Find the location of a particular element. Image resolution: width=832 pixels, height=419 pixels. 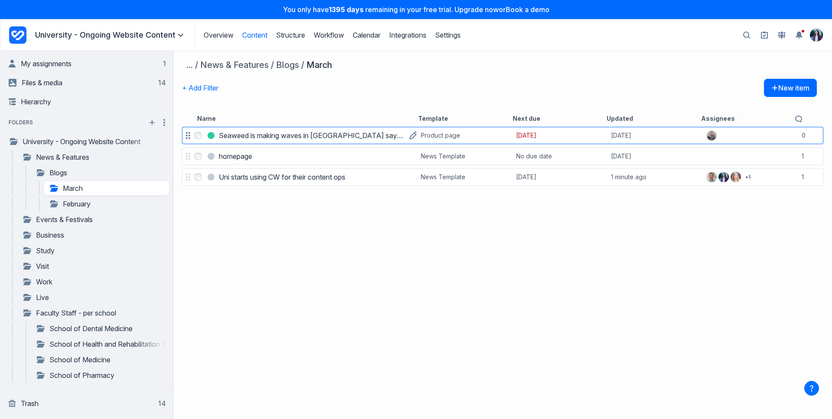

a: School of Dental Medicine is located at coordinates (101, 329).